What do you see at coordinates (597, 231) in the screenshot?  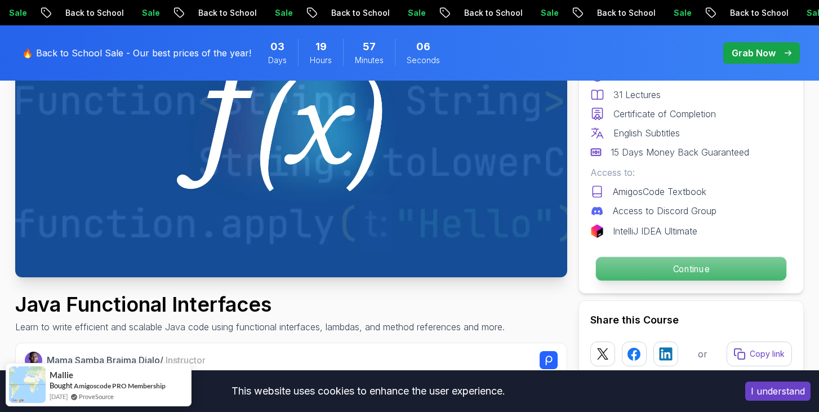 I see `img: jetbrains logo` at bounding box center [597, 231].